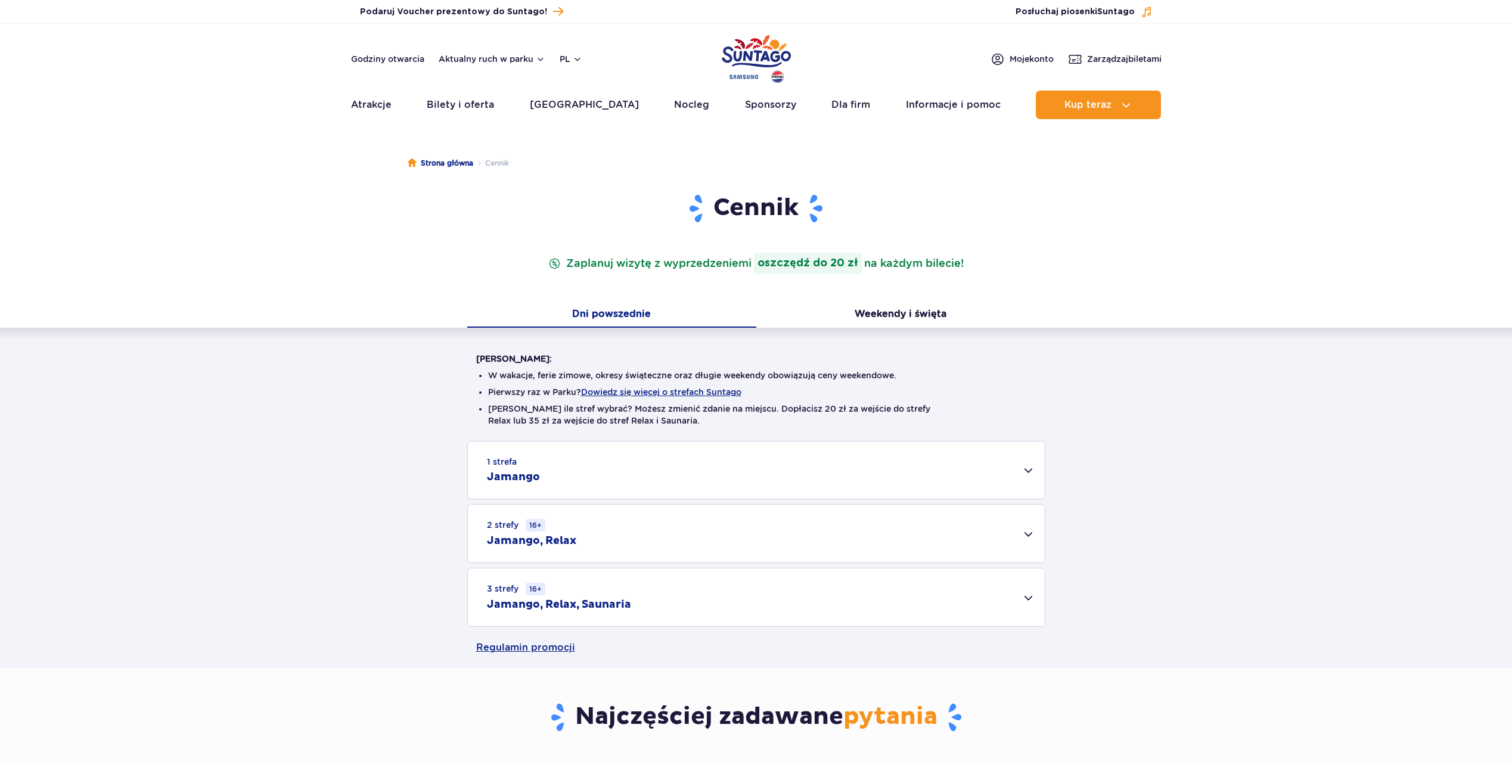  I want to click on a: Mojekonto, so click(1022, 59).